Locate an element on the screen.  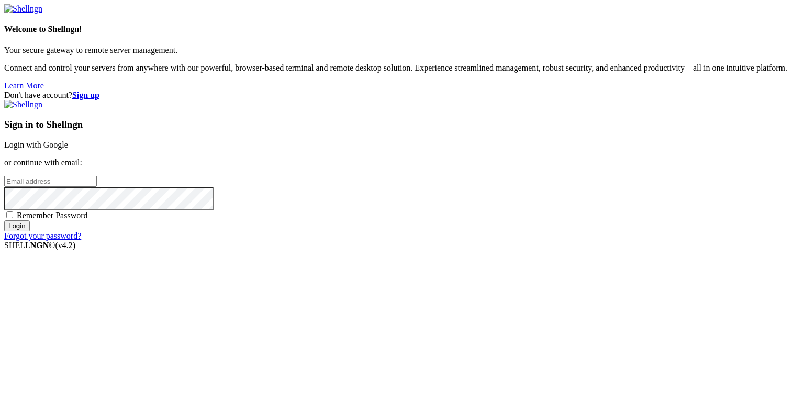
a: Sign up is located at coordinates (86, 95).